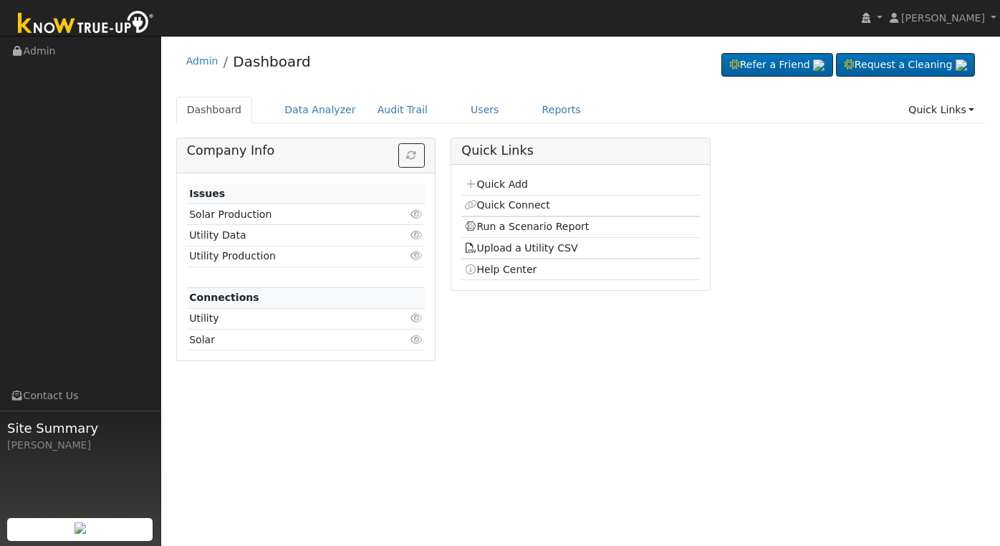 The image size is (1000, 546). Describe the element at coordinates (507, 205) in the screenshot. I see `a: Quick Connect` at that location.